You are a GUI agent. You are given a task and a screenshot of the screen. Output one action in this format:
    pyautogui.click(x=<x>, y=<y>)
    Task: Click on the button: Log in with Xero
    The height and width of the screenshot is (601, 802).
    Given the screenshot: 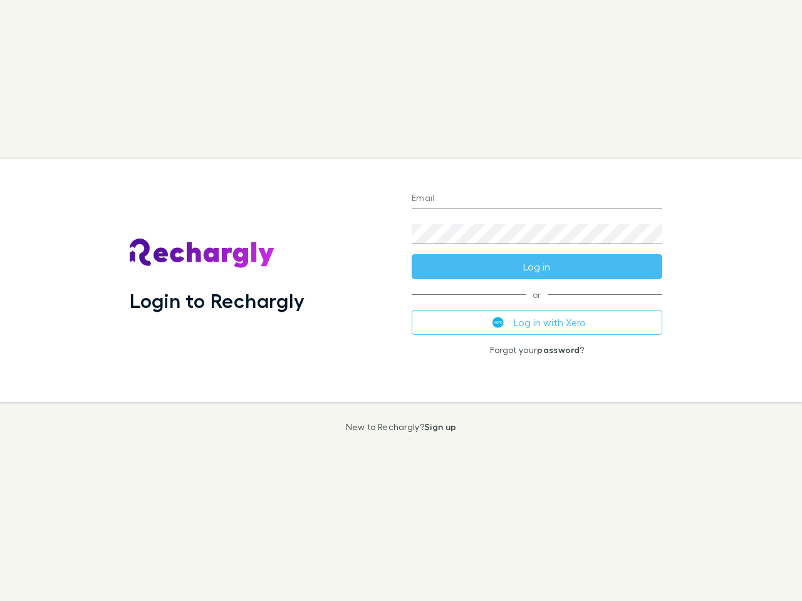 What is the action you would take?
    pyautogui.click(x=537, y=323)
    